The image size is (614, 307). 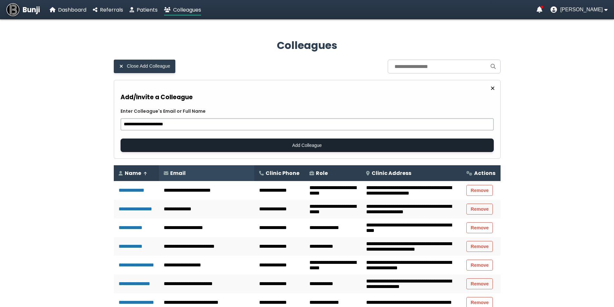 What do you see at coordinates (307, 111) in the screenshot?
I see `label: Enter Colleague's Email or Full Name` at bounding box center [307, 111].